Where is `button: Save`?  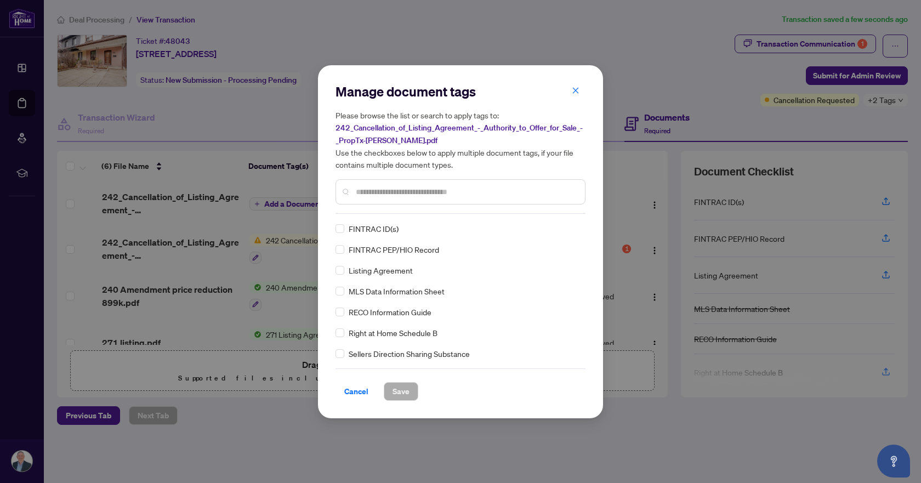
button: Save is located at coordinates (401, 392).